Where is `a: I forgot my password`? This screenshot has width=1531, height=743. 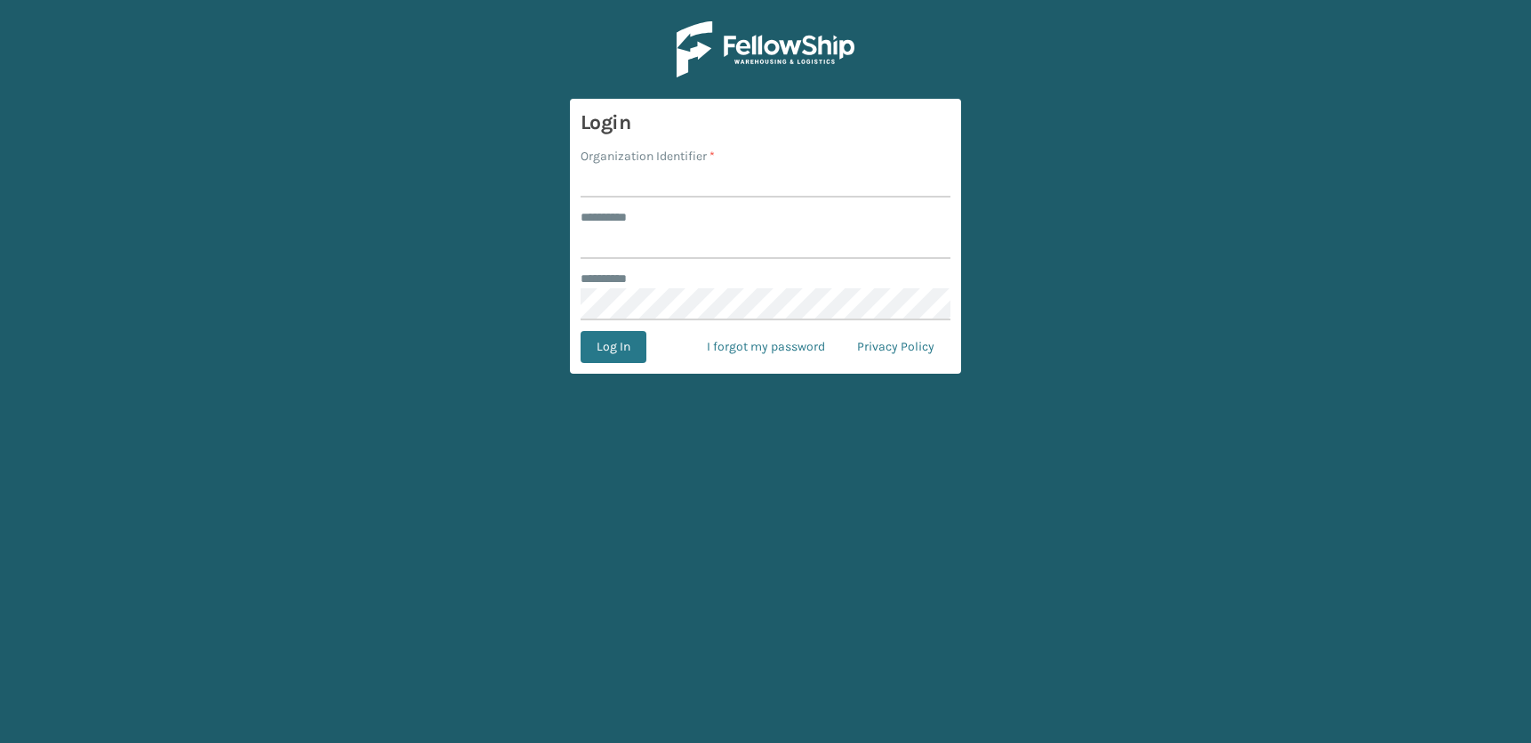
a: I forgot my password is located at coordinates (766, 347).